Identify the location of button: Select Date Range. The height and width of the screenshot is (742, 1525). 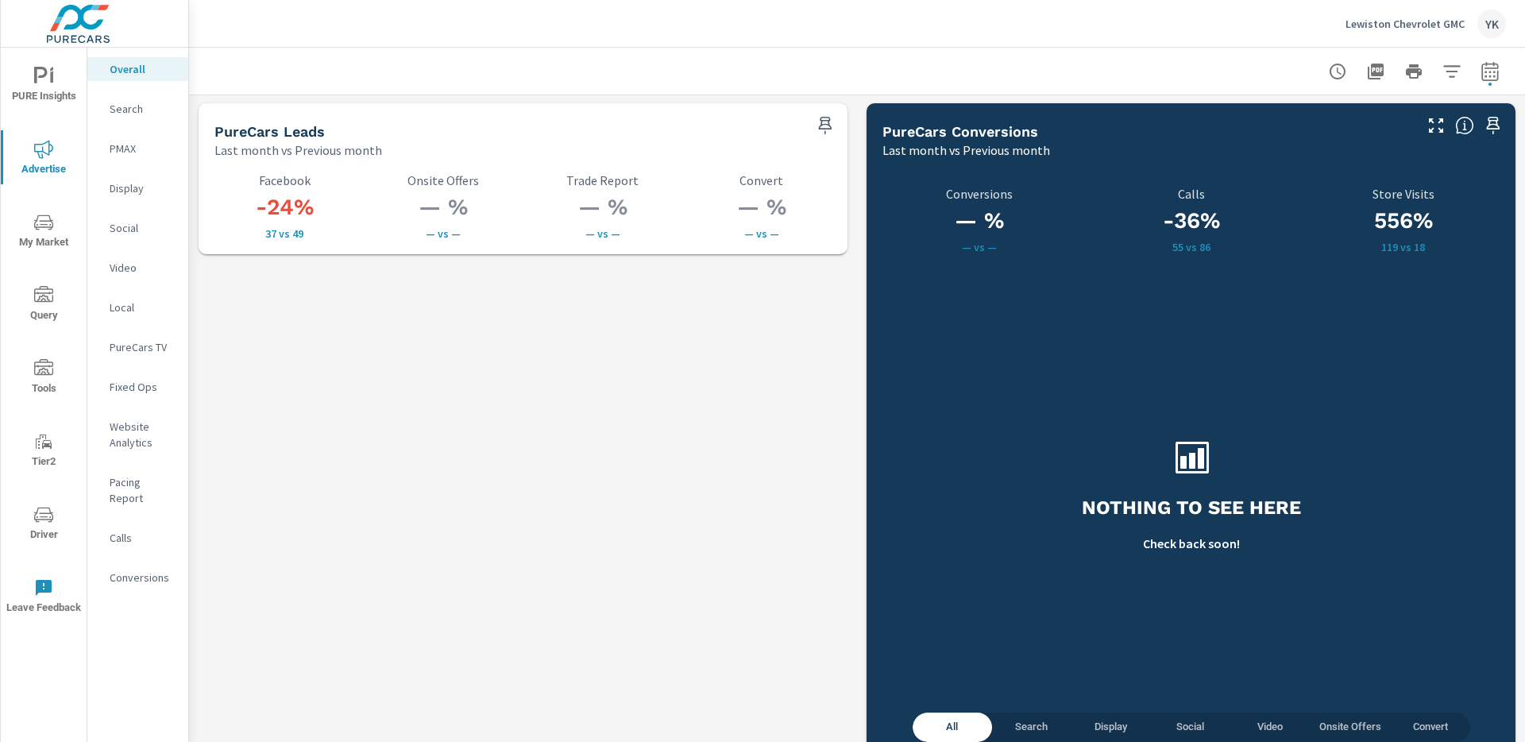
(1490, 71).